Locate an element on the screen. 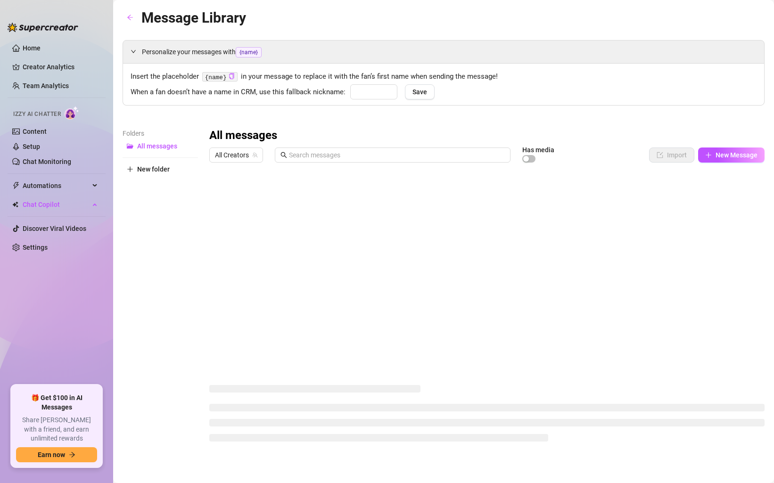  img: AI Chatter is located at coordinates (72, 113).